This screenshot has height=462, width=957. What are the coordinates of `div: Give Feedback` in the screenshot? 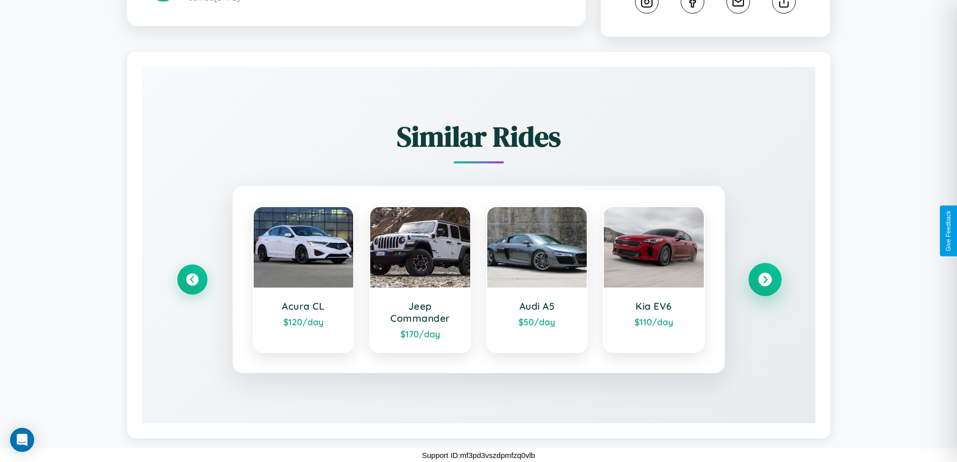 It's located at (948, 231).